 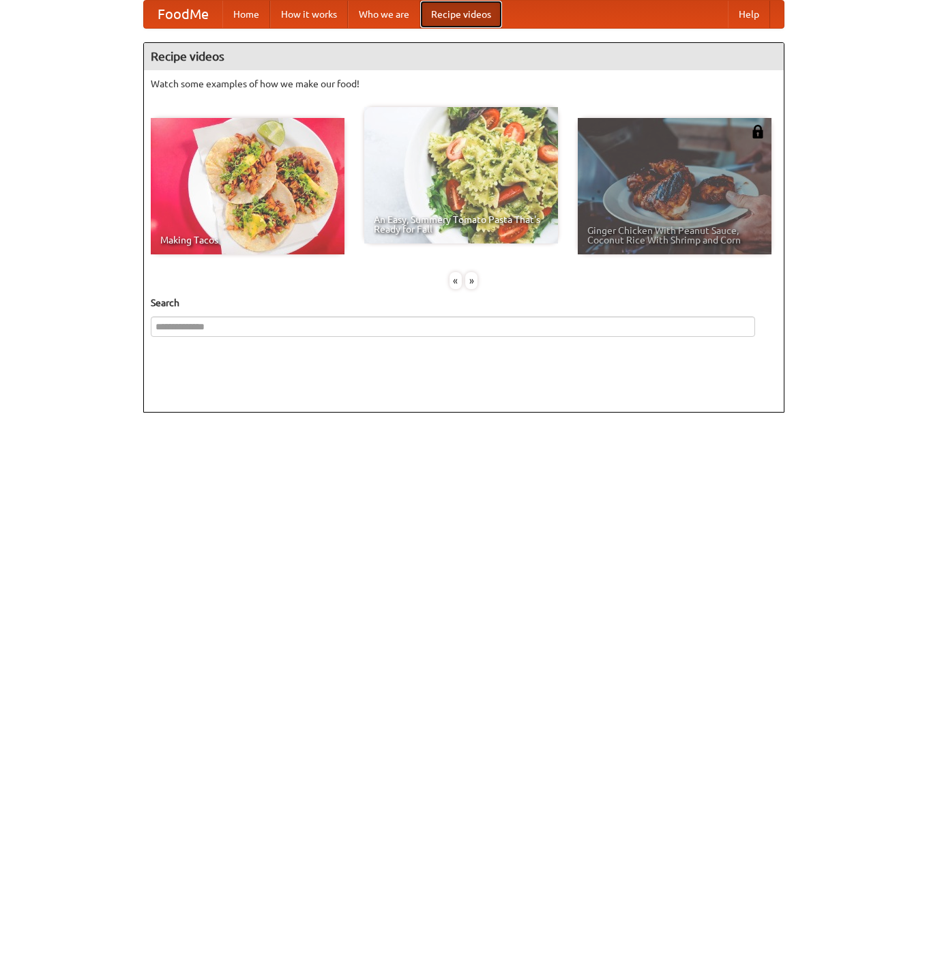 What do you see at coordinates (461, 14) in the screenshot?
I see `a: Recipe videos` at bounding box center [461, 14].